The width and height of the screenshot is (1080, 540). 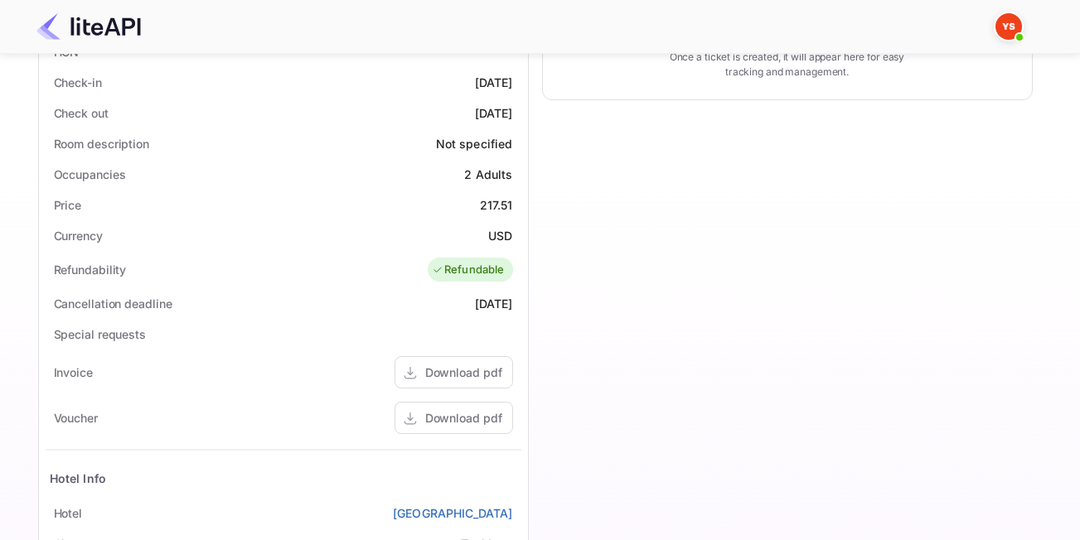 I want to click on div: Invoice, so click(x=73, y=372).